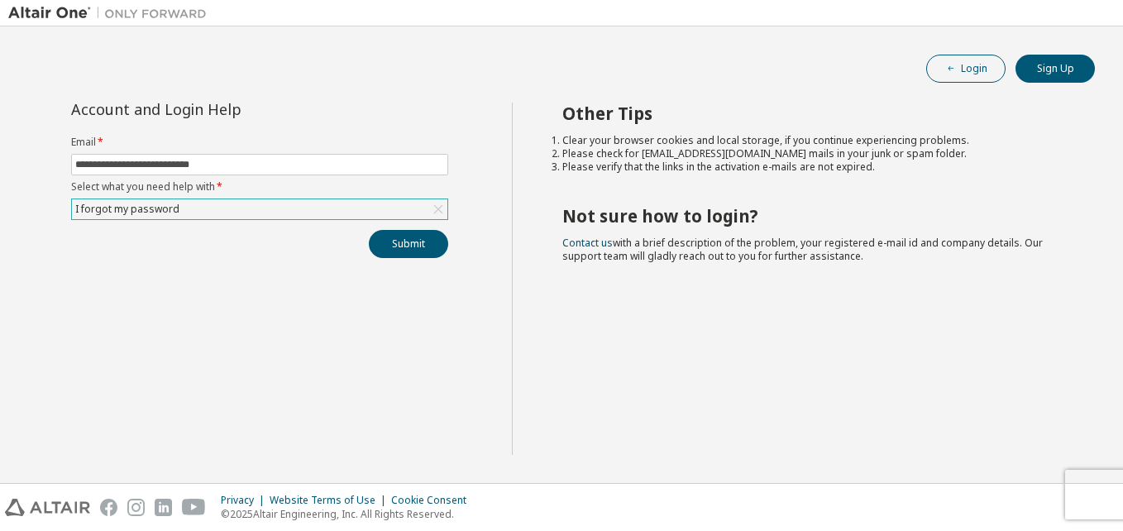  What do you see at coordinates (222, 109) in the screenshot?
I see `div: Account and Login Help` at bounding box center [222, 109].